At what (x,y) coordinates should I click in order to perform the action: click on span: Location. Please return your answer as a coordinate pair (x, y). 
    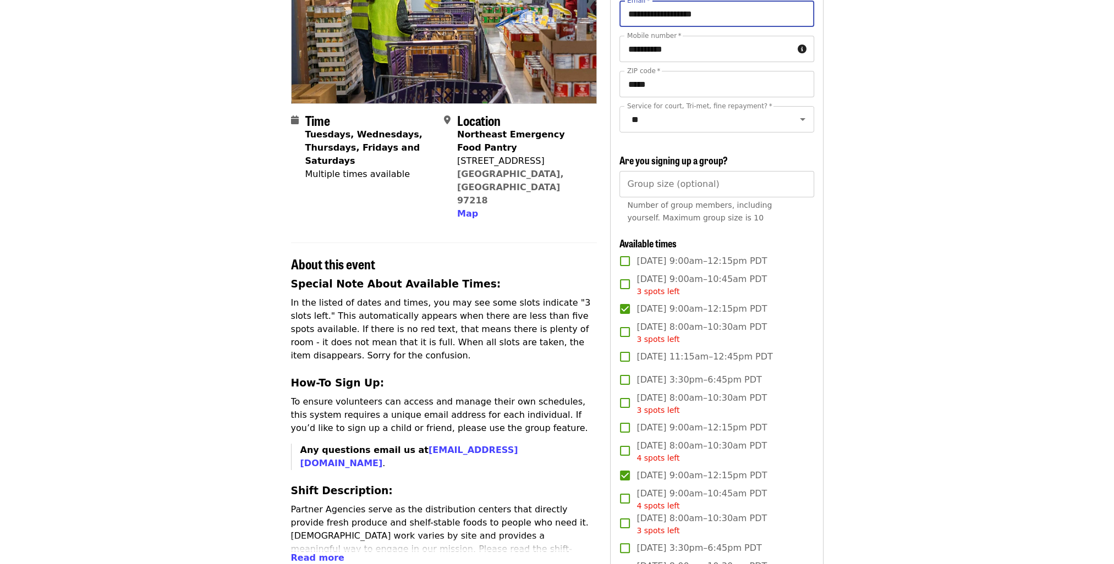
    Looking at the image, I should click on (478, 120).